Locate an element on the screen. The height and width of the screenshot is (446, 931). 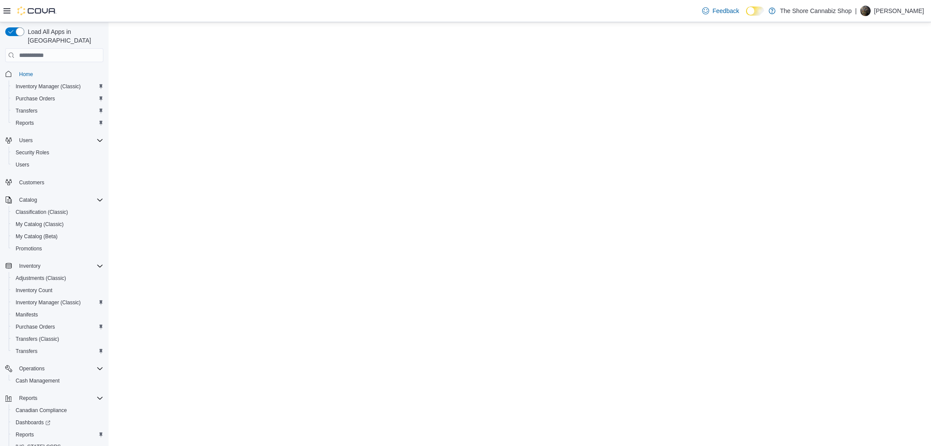
button: Customers is located at coordinates (54, 182).